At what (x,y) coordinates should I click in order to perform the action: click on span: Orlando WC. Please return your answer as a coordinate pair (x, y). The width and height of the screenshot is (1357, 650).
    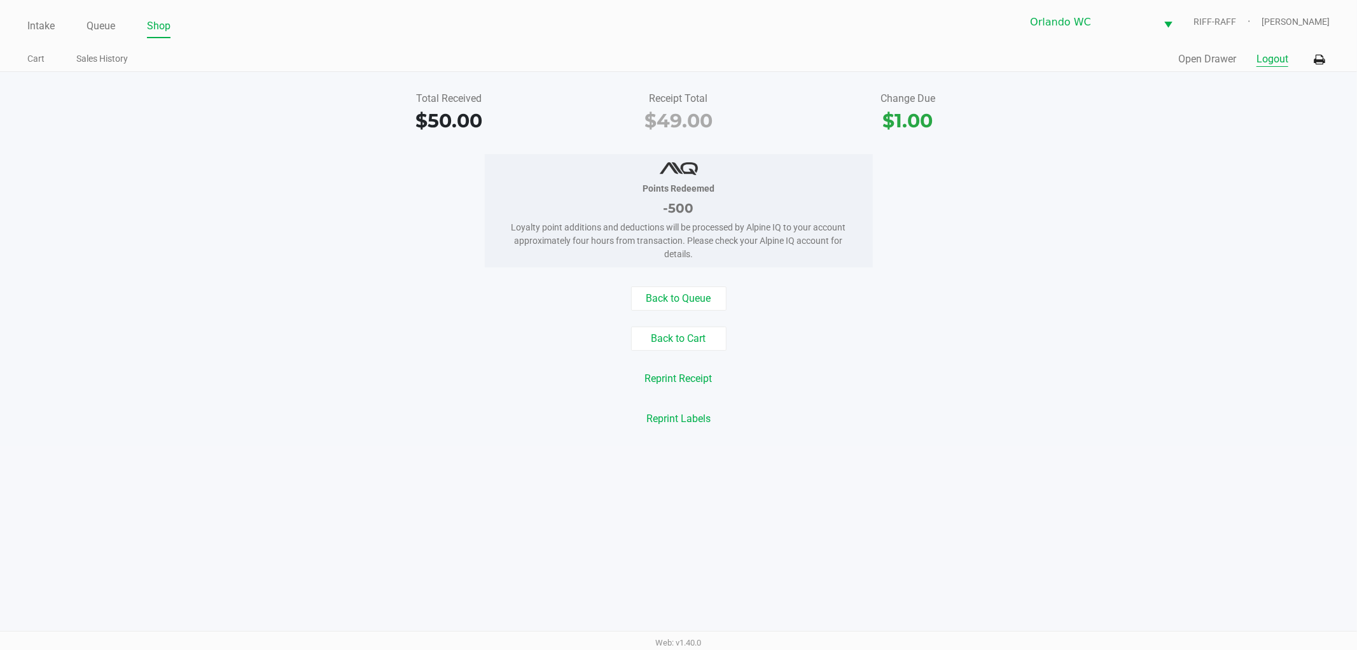
    Looking at the image, I should click on (1089, 22).